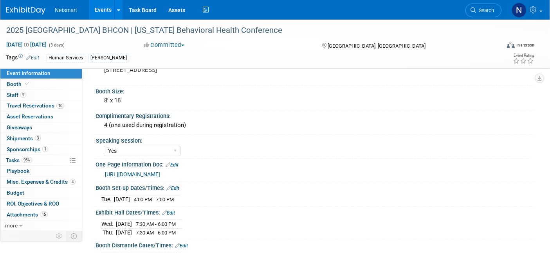 This screenshot has height=254, width=550. I want to click on div: Booth Set-up Dates/Times:, so click(315, 187).